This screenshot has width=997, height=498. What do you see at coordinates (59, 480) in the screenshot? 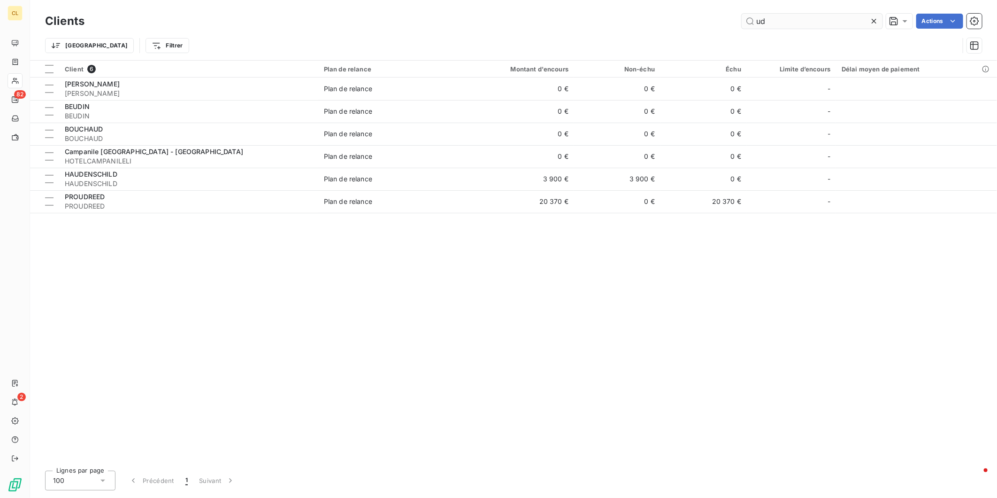
I see `span: 100` at bounding box center [59, 480].